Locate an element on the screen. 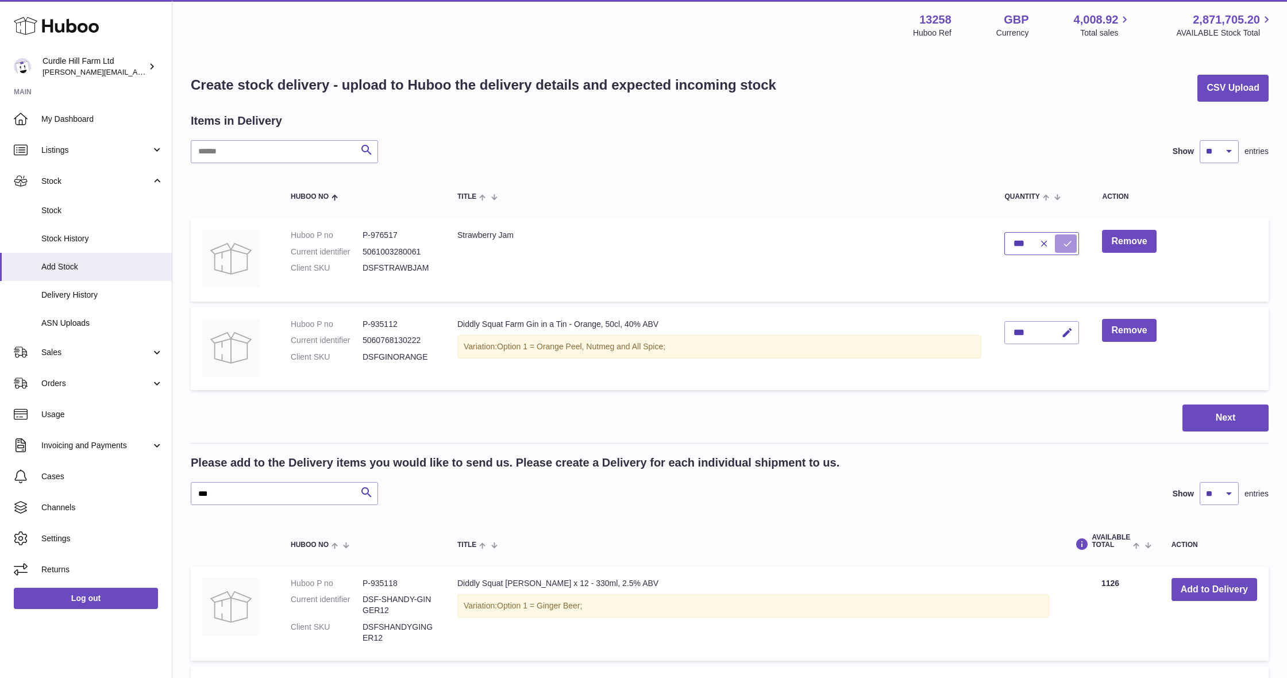 This screenshot has height=678, width=1287. dd: DSF-SHANDY-GINGER12 is located at coordinates (398, 605).